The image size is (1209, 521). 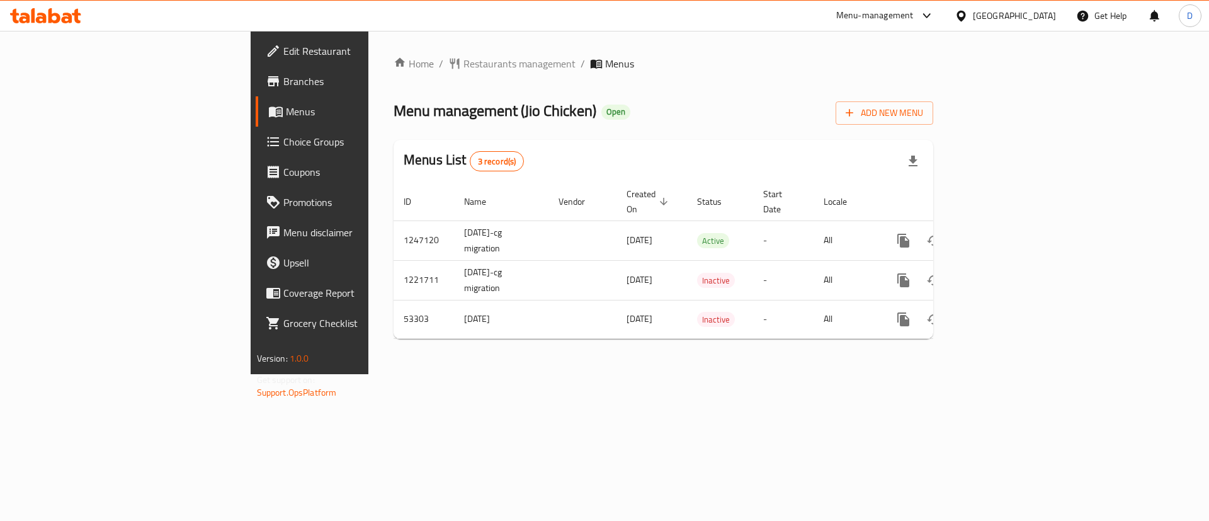 What do you see at coordinates (706, 261) in the screenshot?
I see `table: enhanced table` at bounding box center [706, 261].